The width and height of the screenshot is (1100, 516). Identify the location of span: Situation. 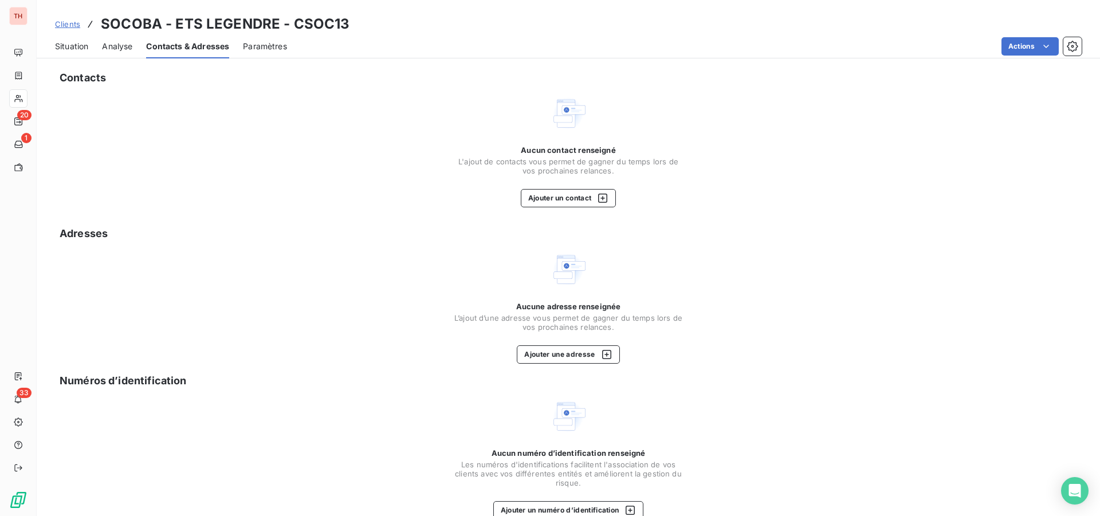
(72, 46).